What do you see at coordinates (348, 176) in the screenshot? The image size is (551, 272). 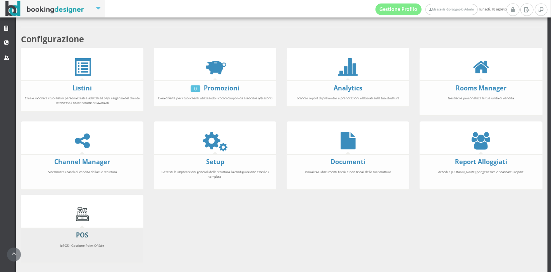 I see `div: Visualizza i documenti fiscali e non fiscali della tua struttura` at bounding box center [348, 176].